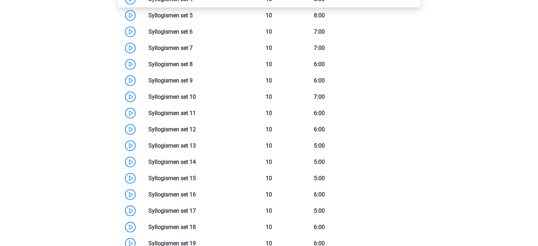  Describe the element at coordinates (193, 16) in the screenshot. I see `div: Syllogismen set 5` at that location.